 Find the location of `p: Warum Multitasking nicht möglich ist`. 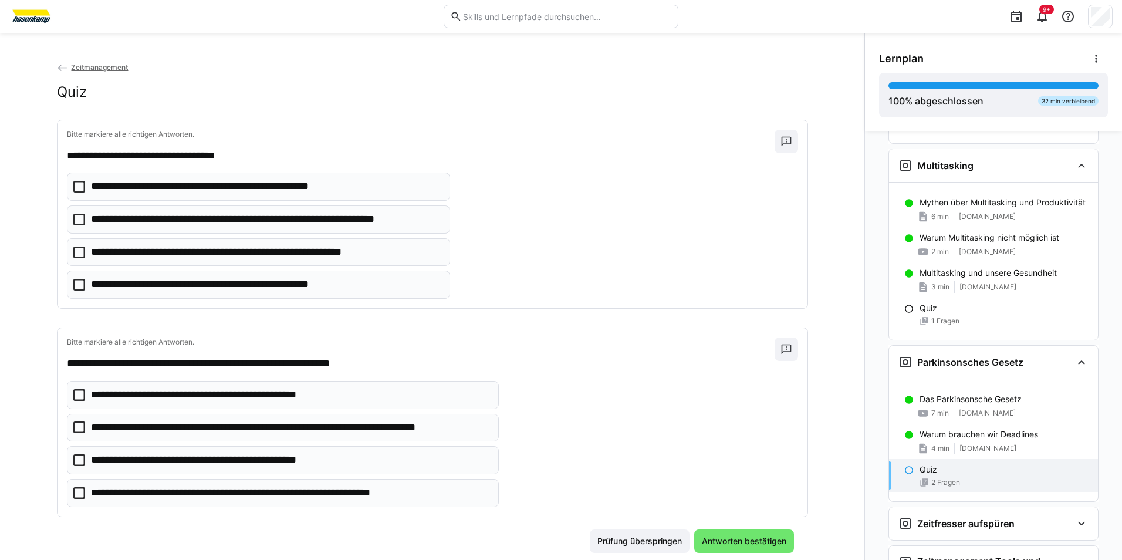

p: Warum Multitasking nicht möglich ist is located at coordinates (990, 238).